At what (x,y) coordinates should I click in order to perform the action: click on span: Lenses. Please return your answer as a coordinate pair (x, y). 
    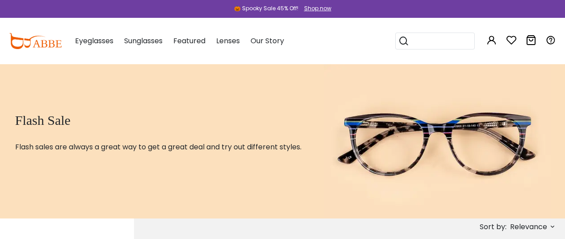
    Looking at the image, I should click on (228, 41).